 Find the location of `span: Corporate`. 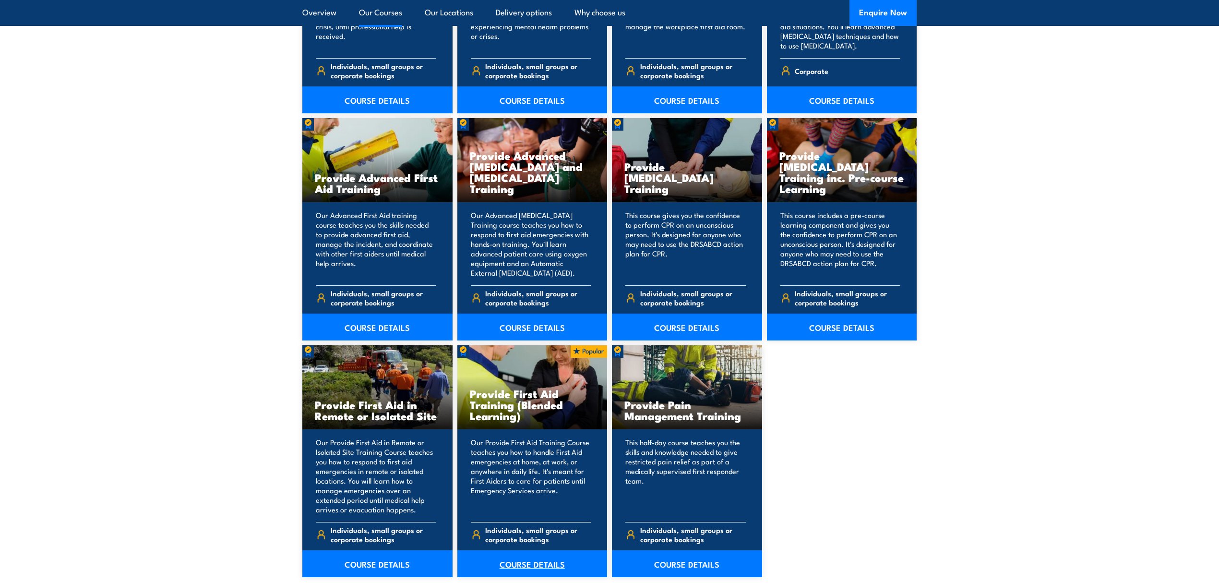

span: Corporate is located at coordinates (812, 71).